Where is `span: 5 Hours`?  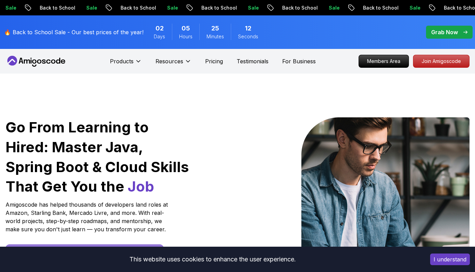
span: 5 Hours is located at coordinates (186, 28).